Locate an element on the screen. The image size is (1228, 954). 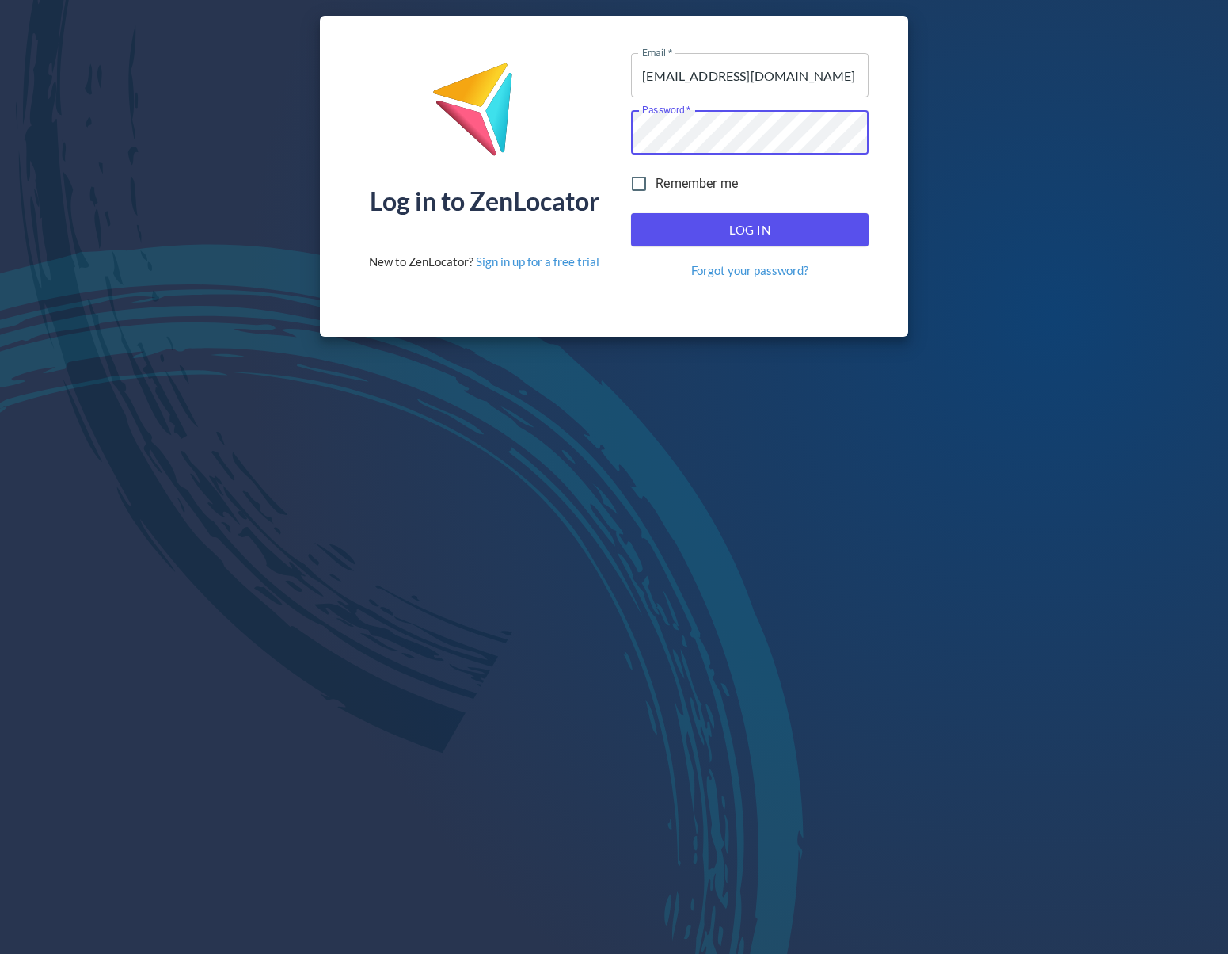
input: name@company.com is located at coordinates (750, 75).